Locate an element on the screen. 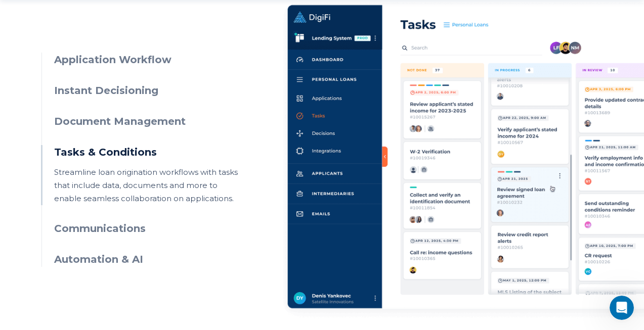  h3: Document Management is located at coordinates (146, 121).